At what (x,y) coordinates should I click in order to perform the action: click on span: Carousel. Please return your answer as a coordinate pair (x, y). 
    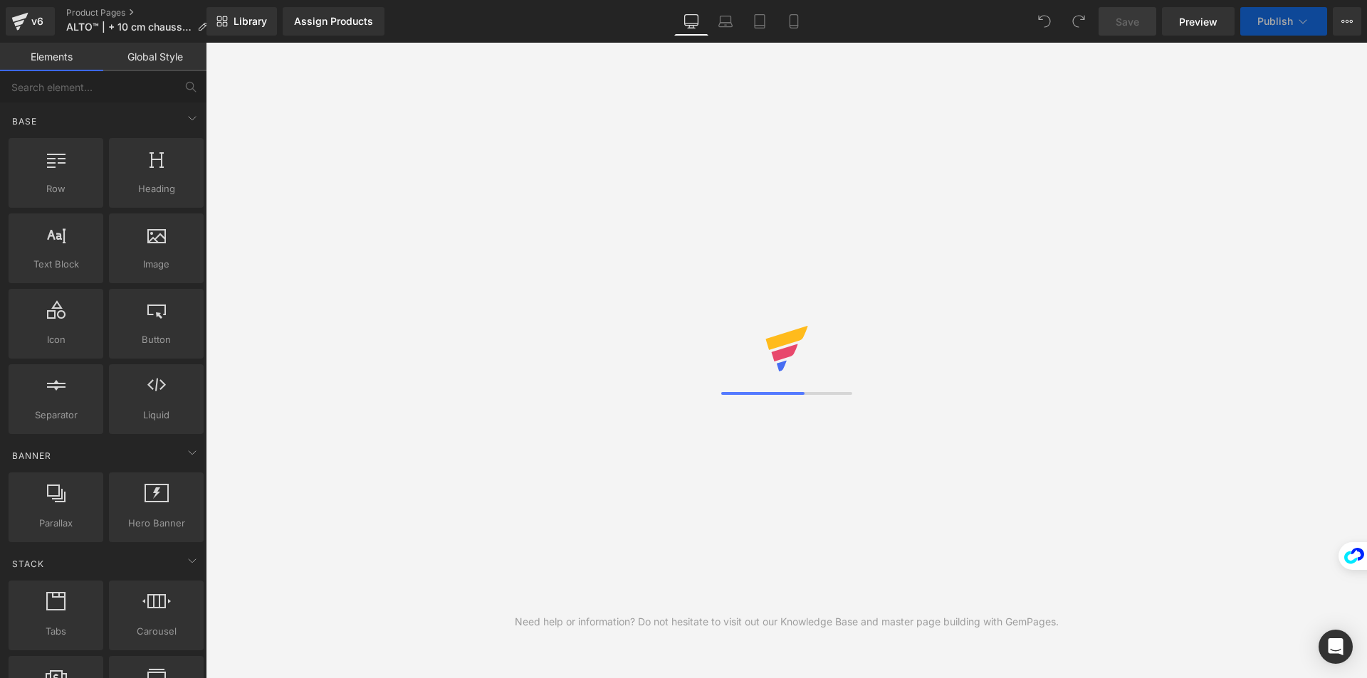
    Looking at the image, I should click on (156, 631).